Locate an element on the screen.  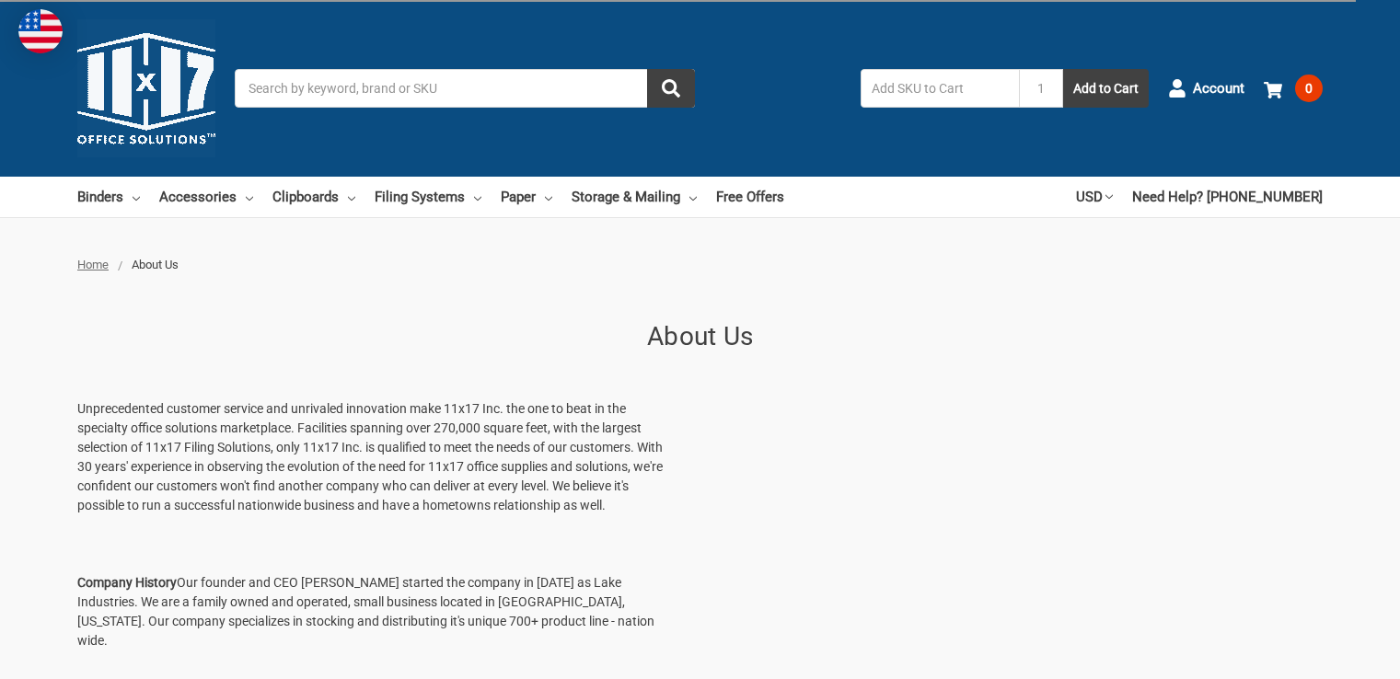
button: Add to Cart is located at coordinates (1106, 88).